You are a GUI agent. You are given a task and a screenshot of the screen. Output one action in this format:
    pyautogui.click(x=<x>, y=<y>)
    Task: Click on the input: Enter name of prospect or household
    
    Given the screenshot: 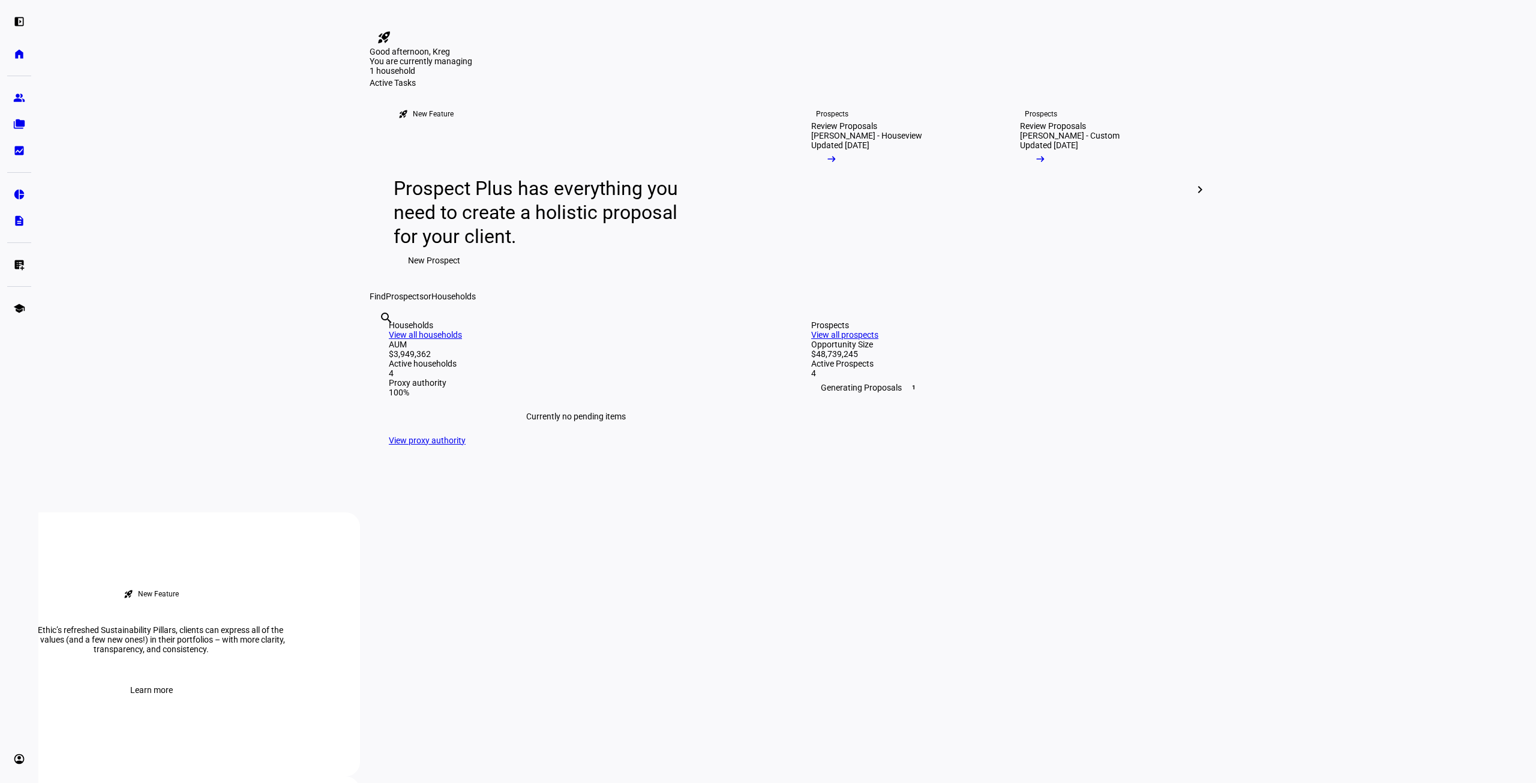 What is the action you would take?
    pyautogui.click(x=380, y=334)
    